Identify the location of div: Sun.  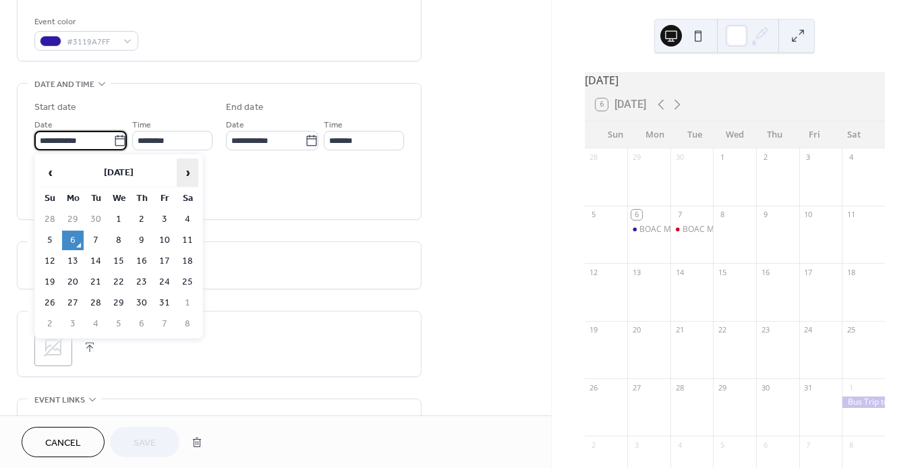
(615, 135).